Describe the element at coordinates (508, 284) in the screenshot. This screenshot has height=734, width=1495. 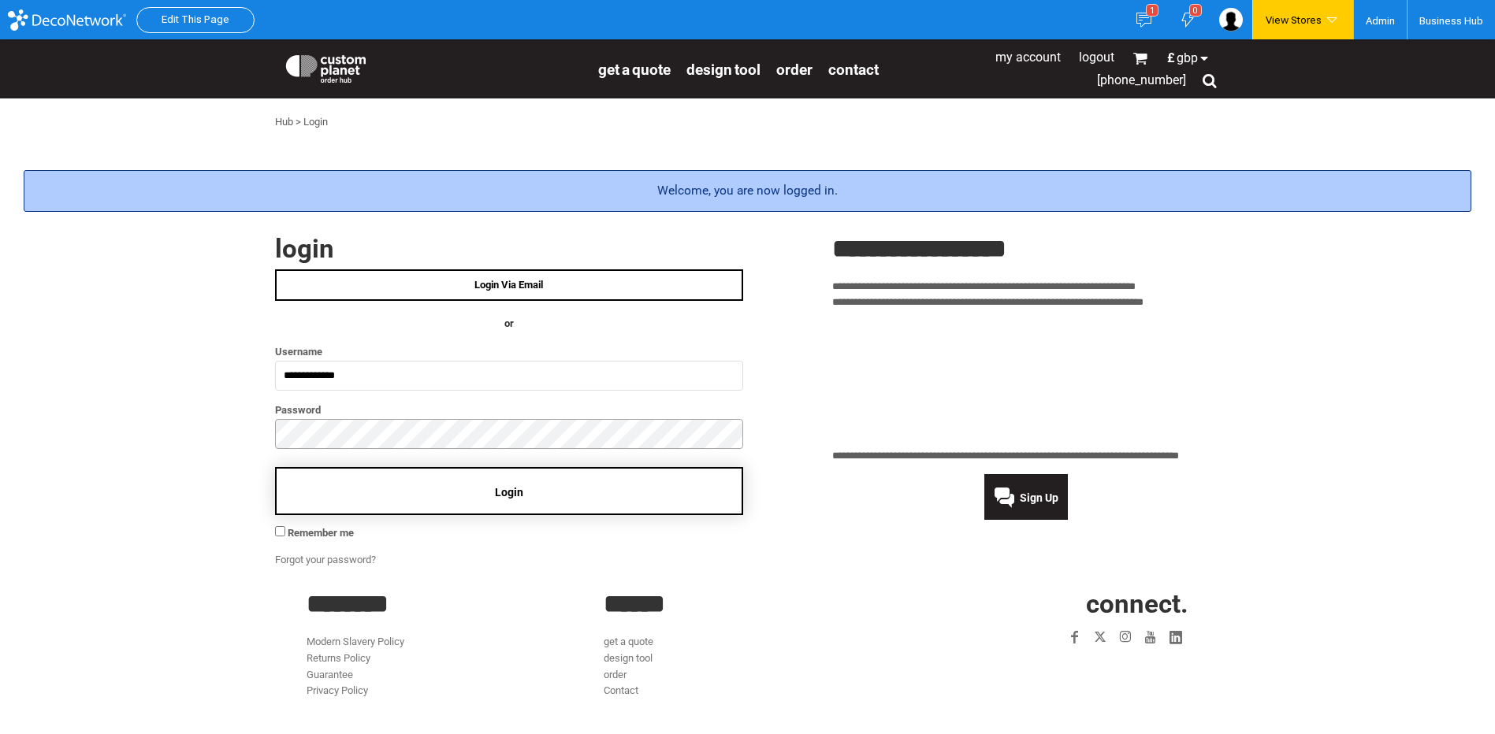
I see `span: Login Via Email` at that location.